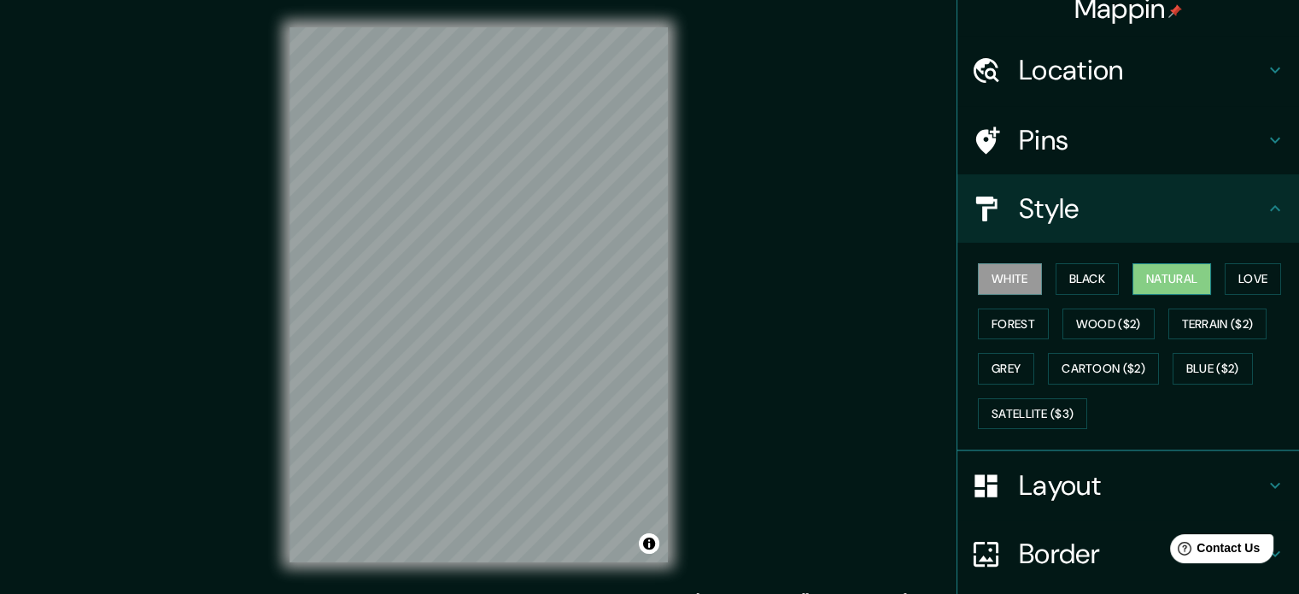  What do you see at coordinates (1109, 324) in the screenshot?
I see `button: Wood ($2)` at bounding box center [1109, 324].